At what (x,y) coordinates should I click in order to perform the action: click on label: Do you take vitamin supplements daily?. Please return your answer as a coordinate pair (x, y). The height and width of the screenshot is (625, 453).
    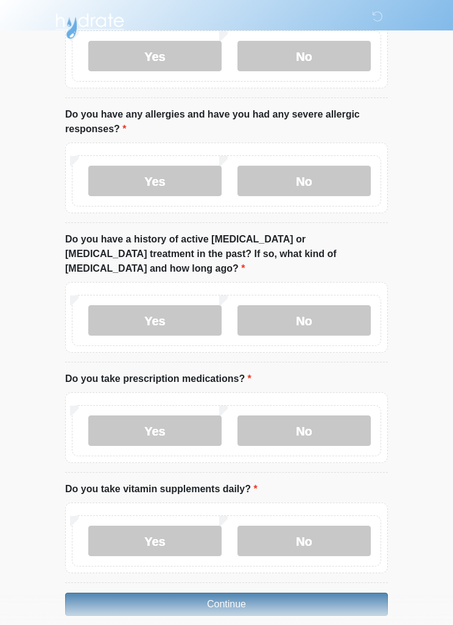
    Looking at the image, I should click on (161, 489).